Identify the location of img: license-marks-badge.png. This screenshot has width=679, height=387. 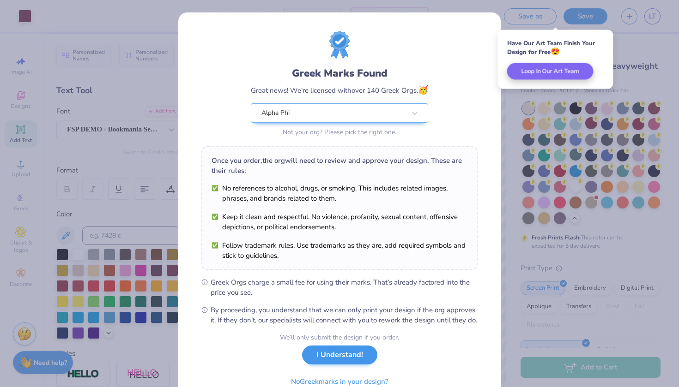
(339, 45).